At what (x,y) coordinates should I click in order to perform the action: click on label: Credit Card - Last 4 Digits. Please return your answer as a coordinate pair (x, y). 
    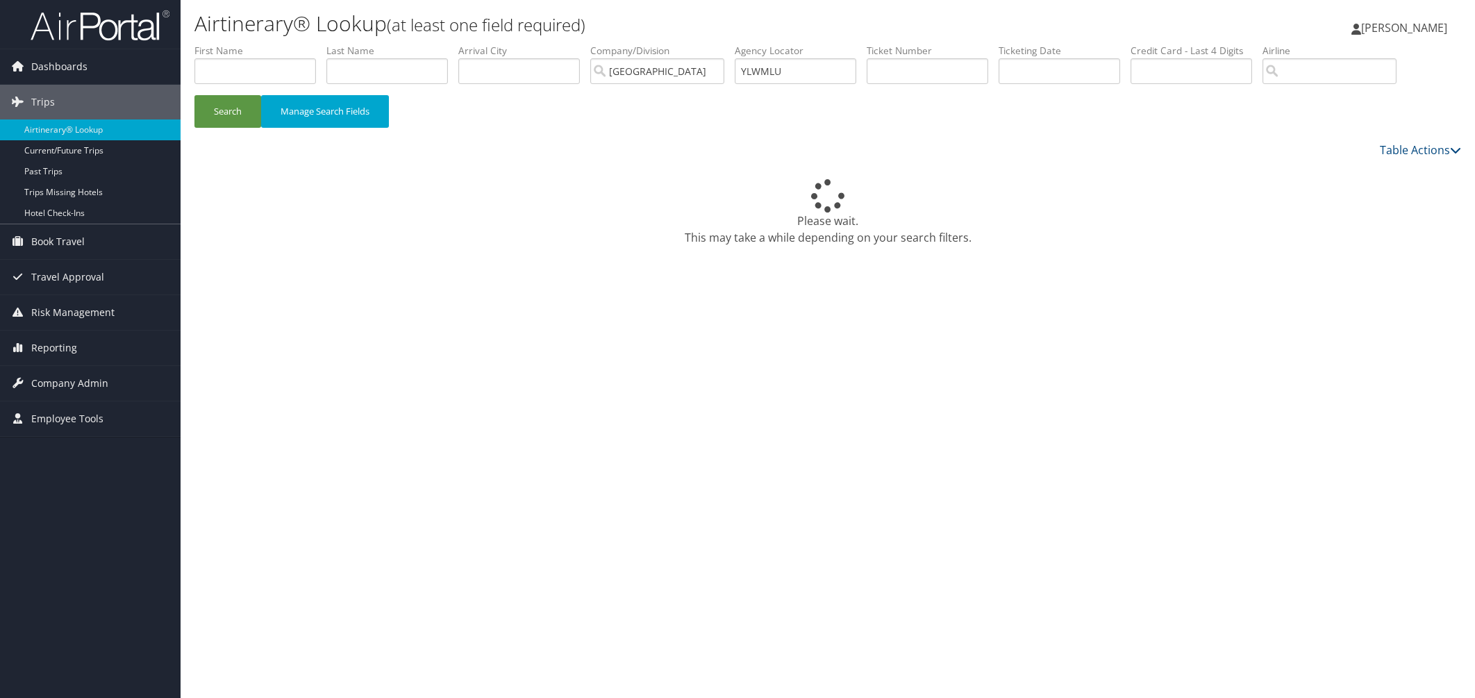
    Looking at the image, I should click on (1197, 51).